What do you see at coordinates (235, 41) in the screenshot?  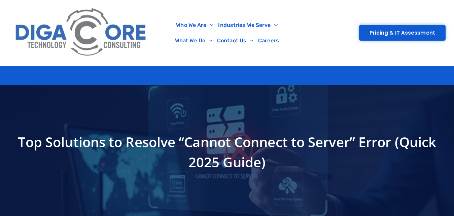 I see `a: Contact Us` at bounding box center [235, 41].